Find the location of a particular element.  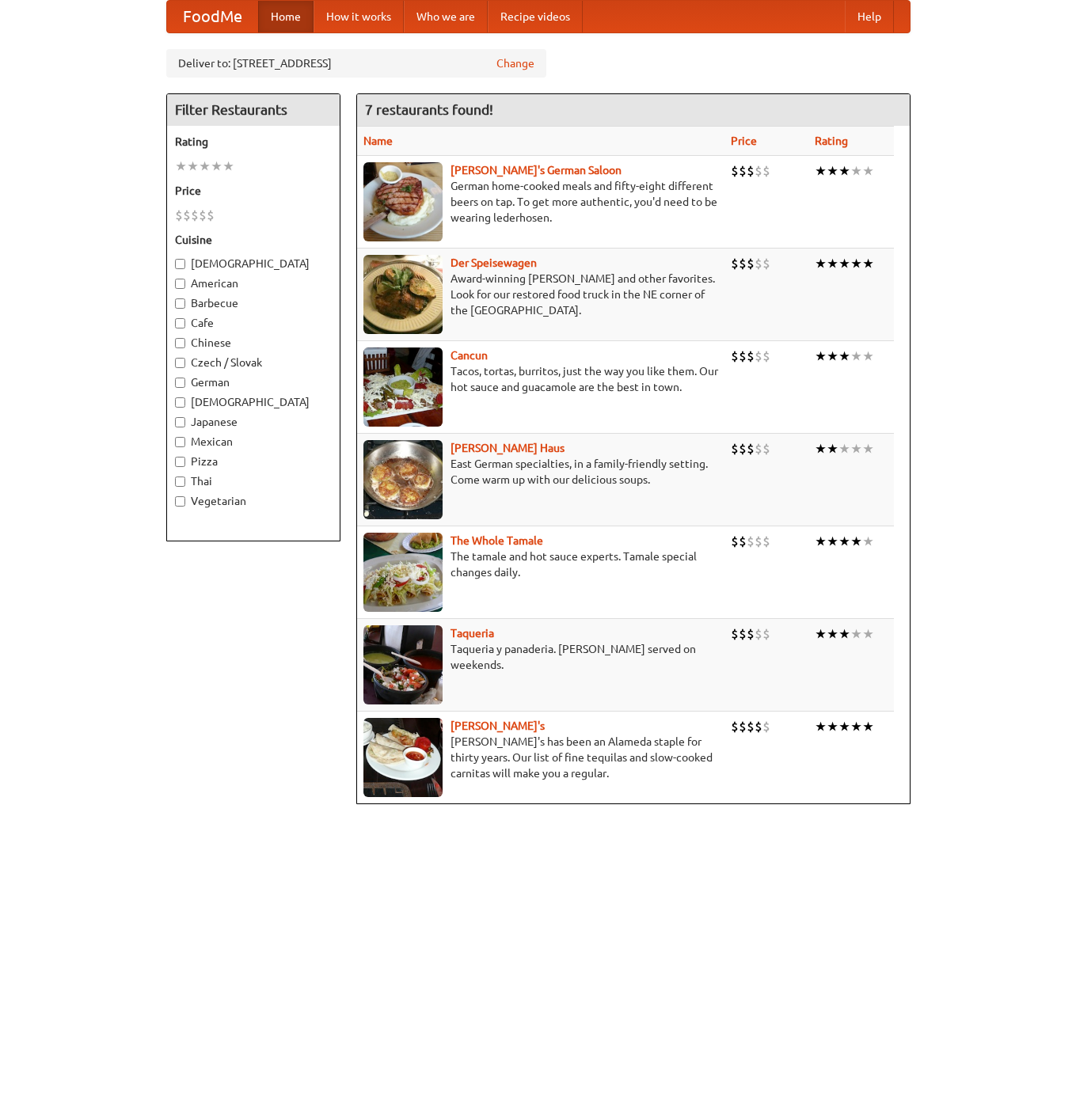

input: Japanese is located at coordinates (180, 422).